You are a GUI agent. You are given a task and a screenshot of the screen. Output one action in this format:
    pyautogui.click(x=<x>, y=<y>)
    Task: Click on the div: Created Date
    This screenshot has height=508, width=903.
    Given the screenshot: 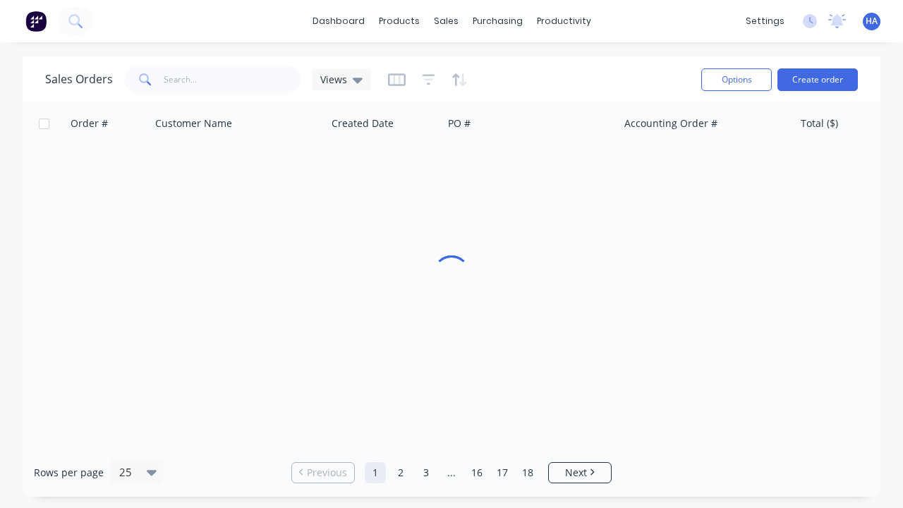 What is the action you would take?
    pyautogui.click(x=363, y=123)
    